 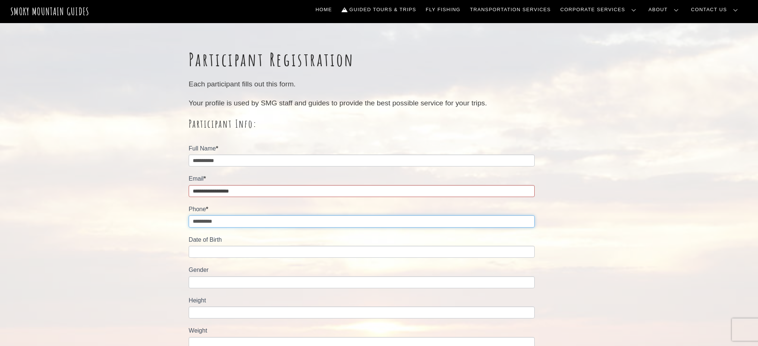 What do you see at coordinates (379, 10) in the screenshot?
I see `a: Guided Tours & Trips` at bounding box center [379, 10].